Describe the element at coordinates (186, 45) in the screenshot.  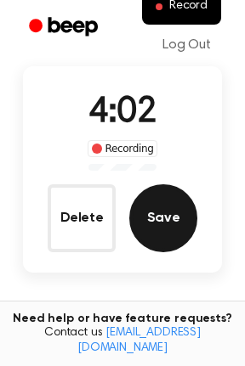
I see `a: Log Out` at that location.